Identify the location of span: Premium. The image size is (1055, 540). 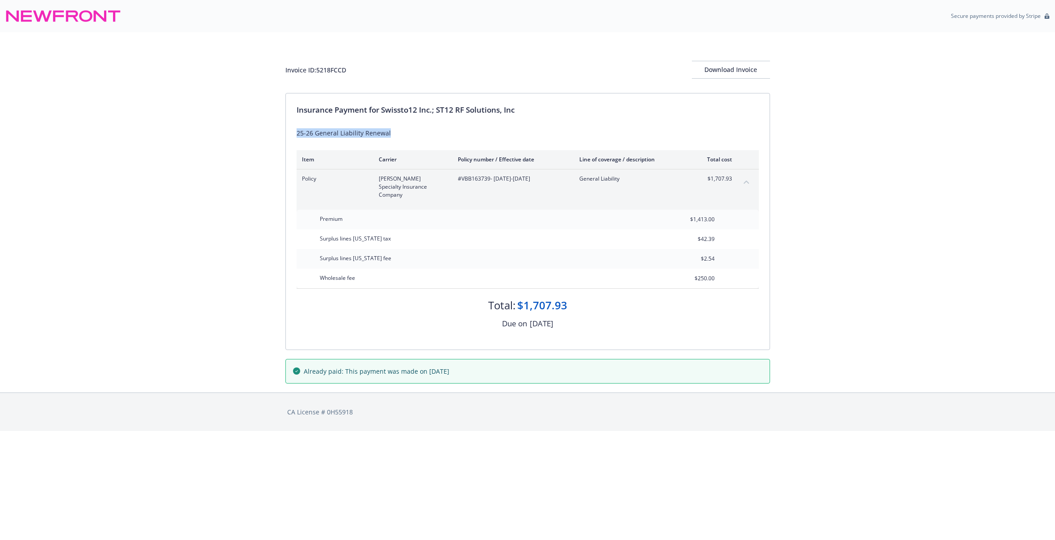
(331, 218).